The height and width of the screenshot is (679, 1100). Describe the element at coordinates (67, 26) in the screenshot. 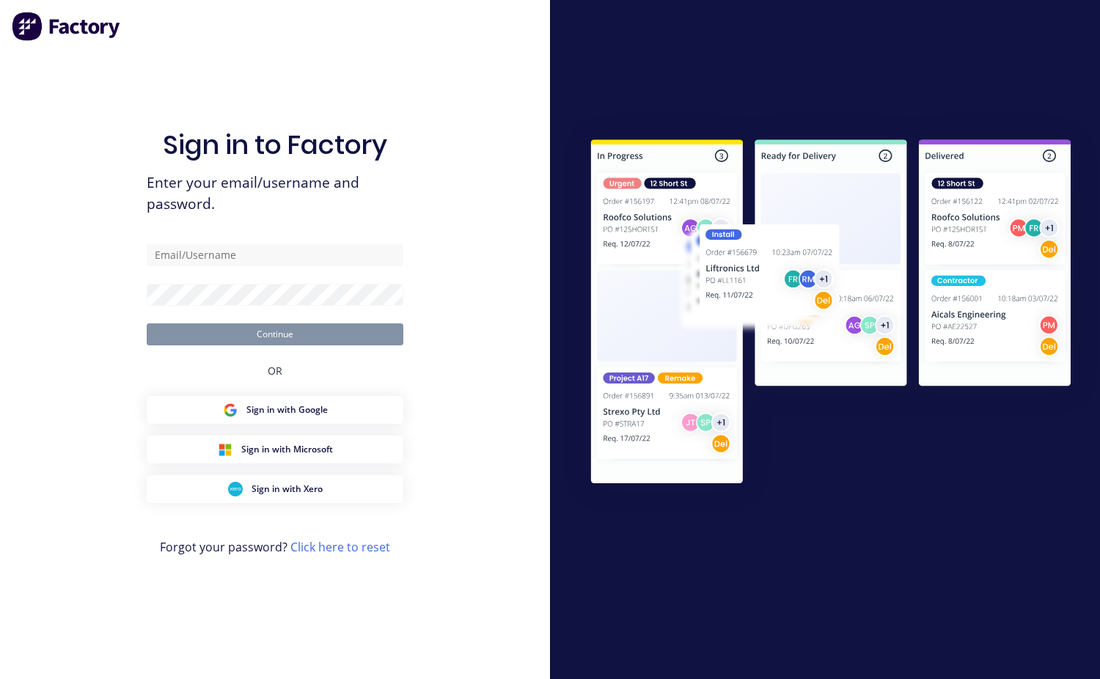

I see `img: Factory` at that location.